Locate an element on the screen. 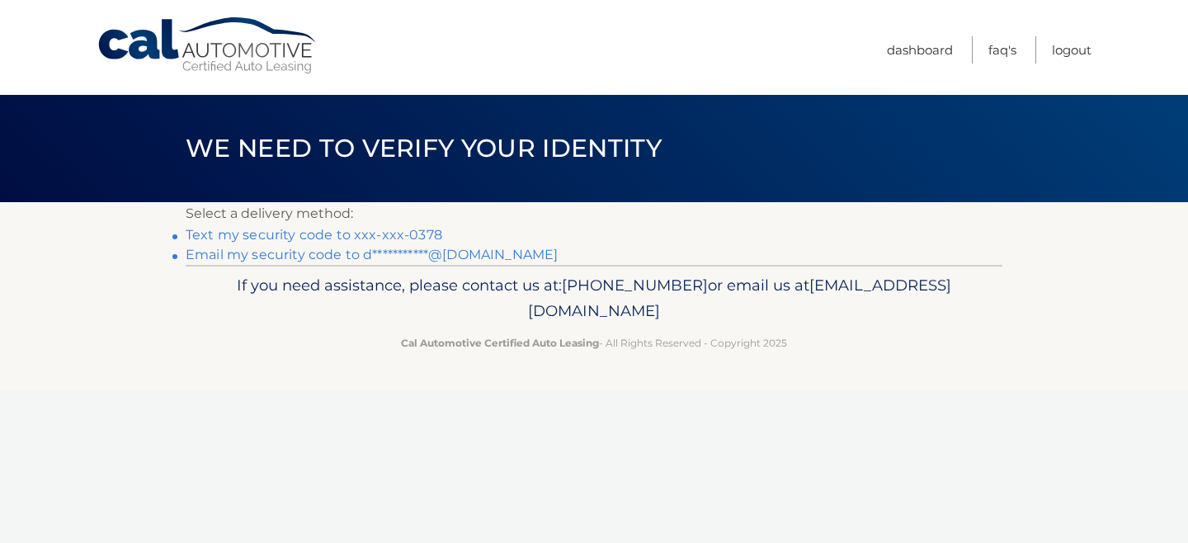 This screenshot has height=543, width=1188. a: Dashboard is located at coordinates (920, 50).